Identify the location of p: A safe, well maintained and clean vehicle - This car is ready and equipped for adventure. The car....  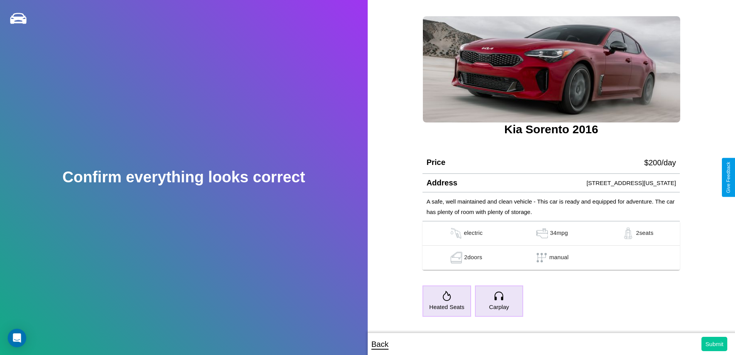
(551, 206).